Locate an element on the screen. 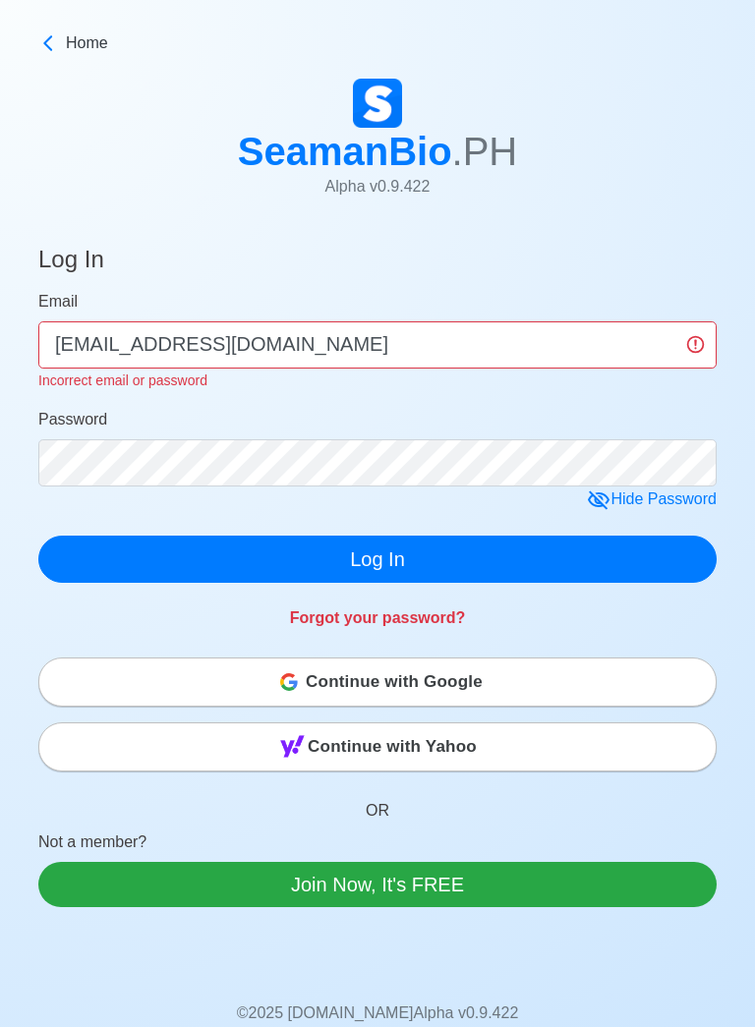 This screenshot has width=755, height=1027. small: Incorrect email or password is located at coordinates (123, 380).